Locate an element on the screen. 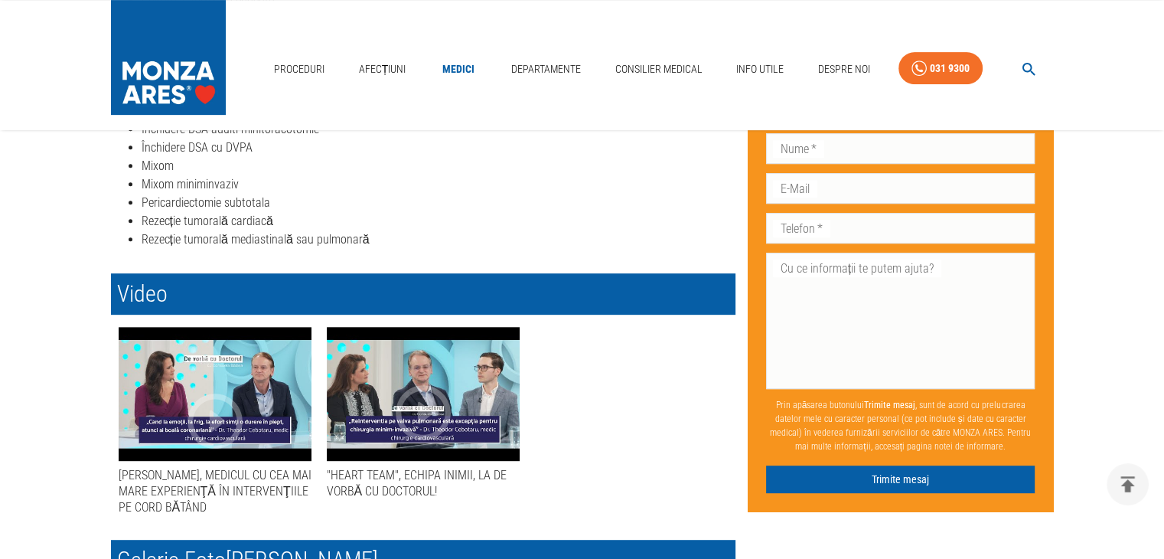  button: Trimite mesaj is located at coordinates (901, 479).